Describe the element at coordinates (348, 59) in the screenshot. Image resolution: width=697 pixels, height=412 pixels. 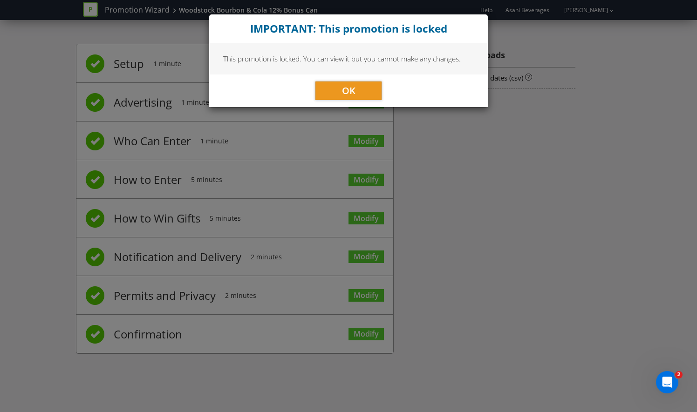
I see `div: This promotion is locked. You can view it but you cannot make any changes.` at that location.